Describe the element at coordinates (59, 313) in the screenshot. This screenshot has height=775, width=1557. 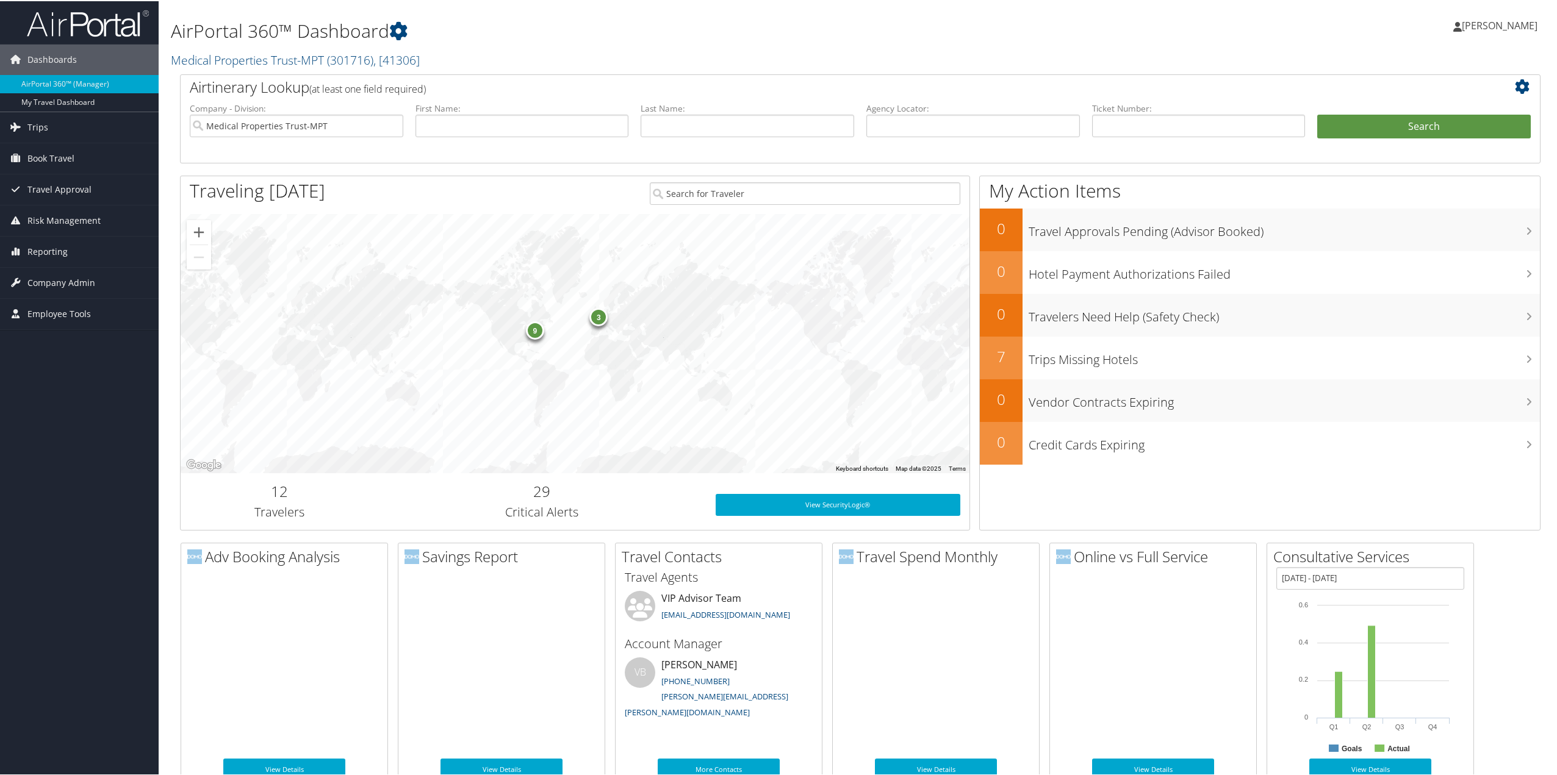
I see `span: Employee Tools` at that location.